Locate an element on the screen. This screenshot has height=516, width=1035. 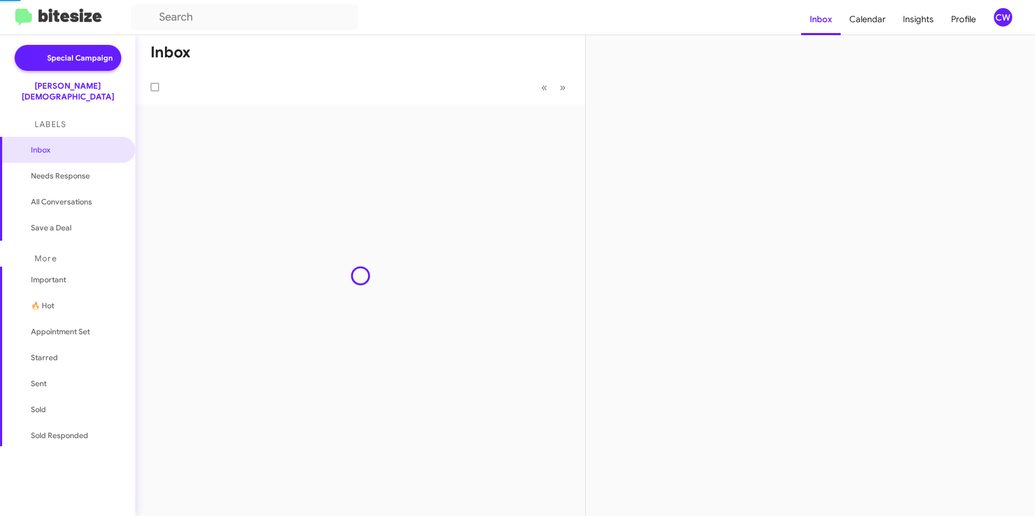
span: Sent is located at coordinates (38, 384).